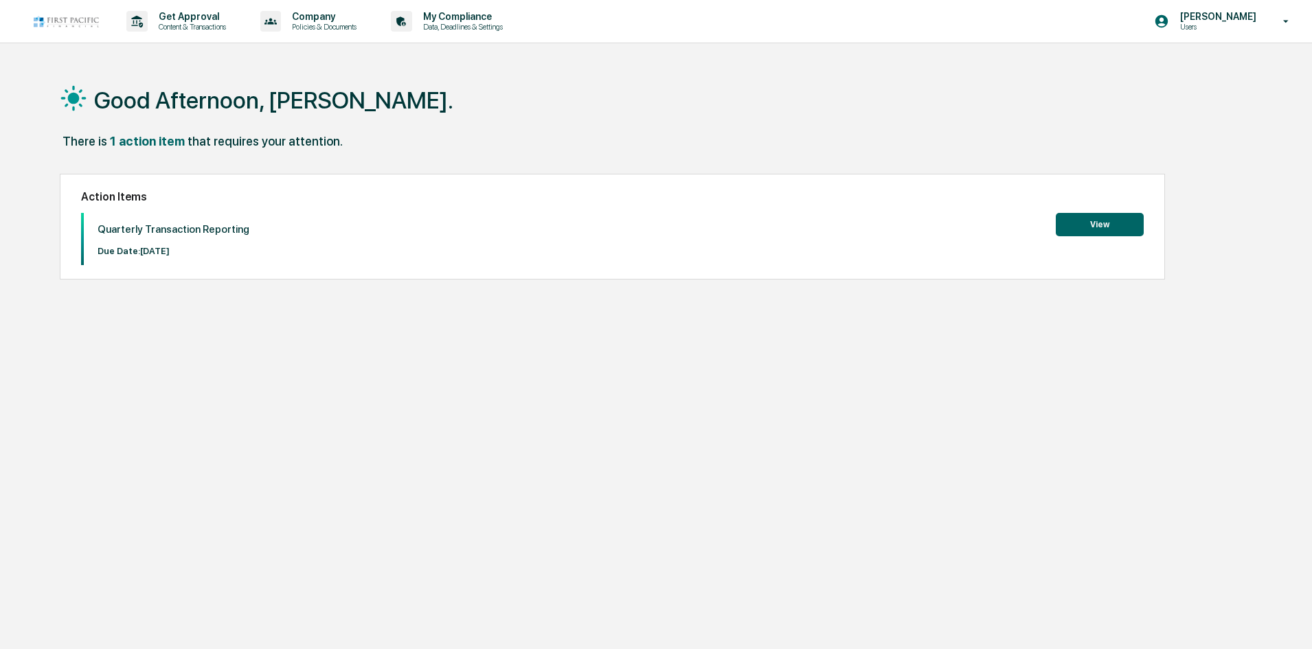 This screenshot has height=649, width=1312. I want to click on p: Get Approval, so click(190, 16).